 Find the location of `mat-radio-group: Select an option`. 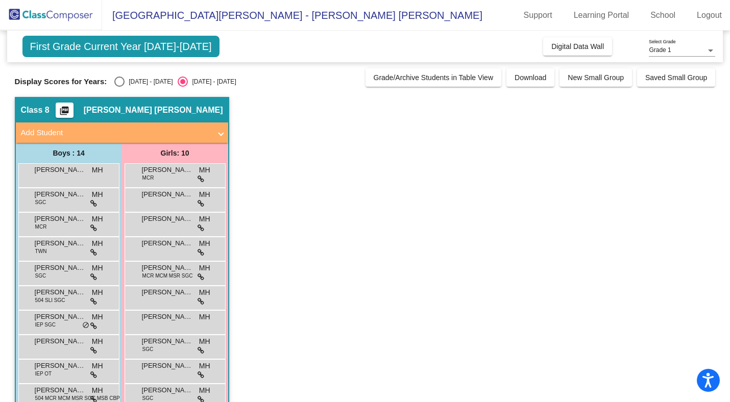

mat-radio-group: Select an option is located at coordinates (175, 82).